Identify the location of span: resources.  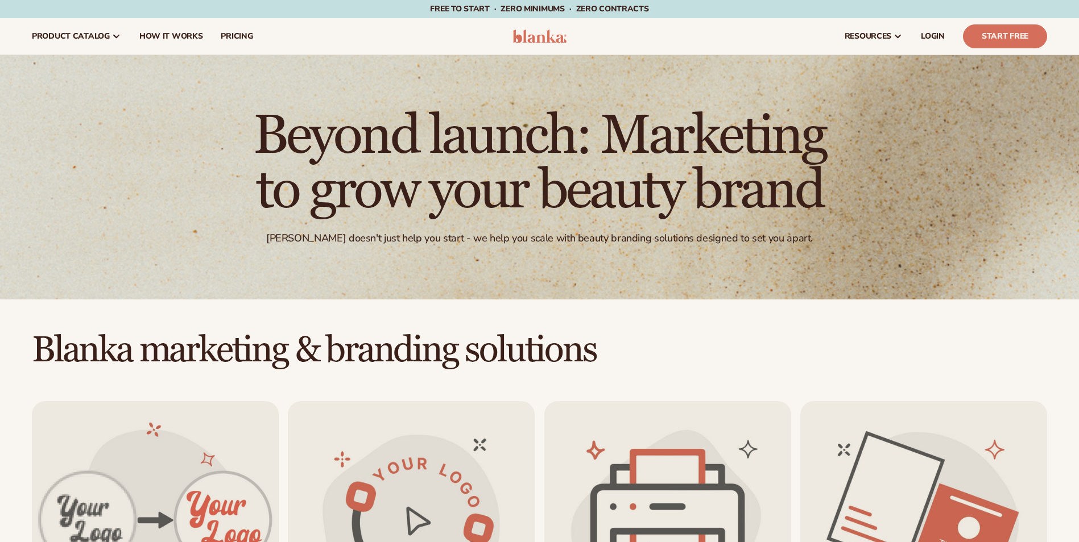
(868, 36).